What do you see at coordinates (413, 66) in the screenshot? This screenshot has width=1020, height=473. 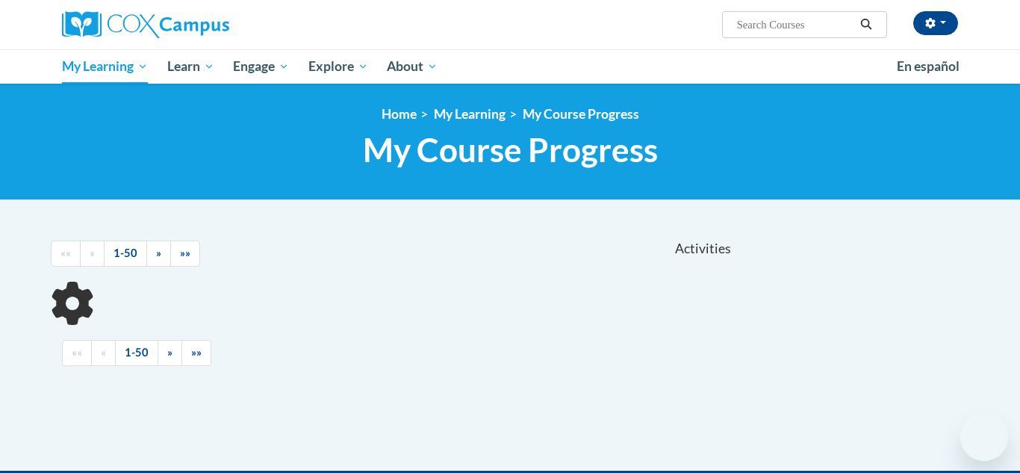 I see `a: About` at bounding box center [413, 66].